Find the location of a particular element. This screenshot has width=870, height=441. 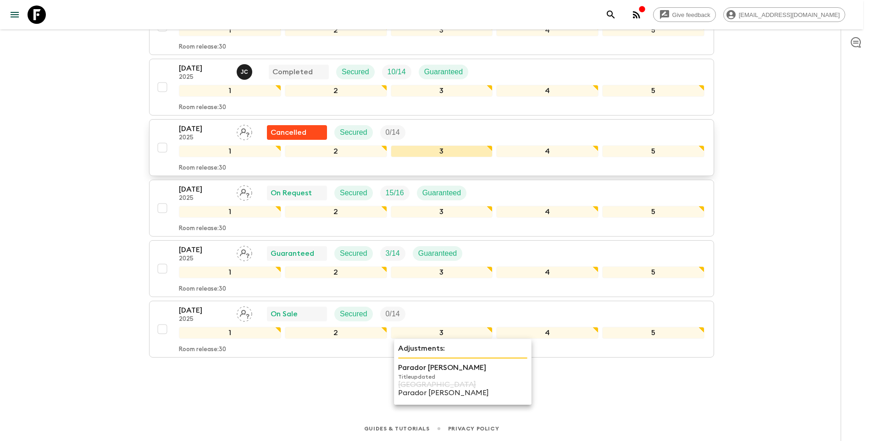

span: Give feedback is located at coordinates (691, 15).